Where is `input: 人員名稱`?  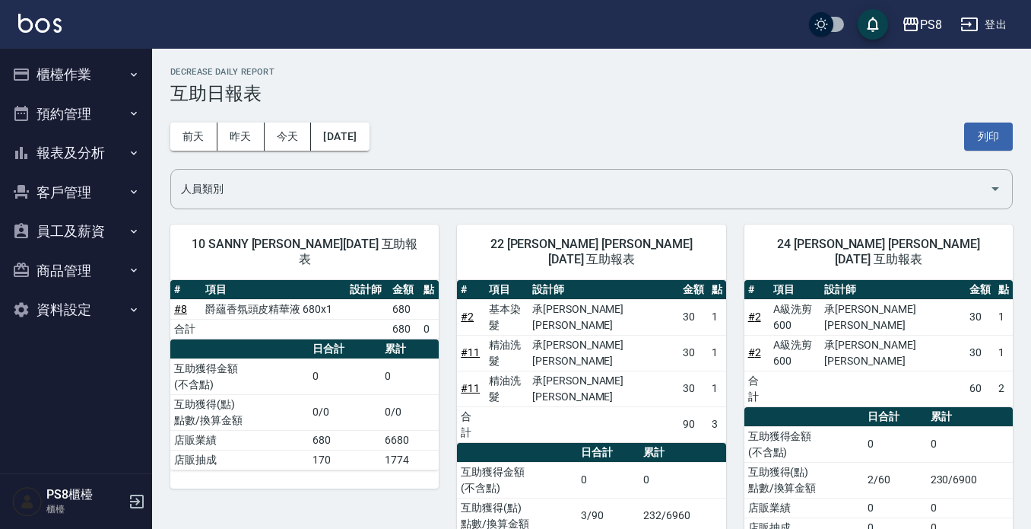
input: 人員名稱 is located at coordinates (580, 189).